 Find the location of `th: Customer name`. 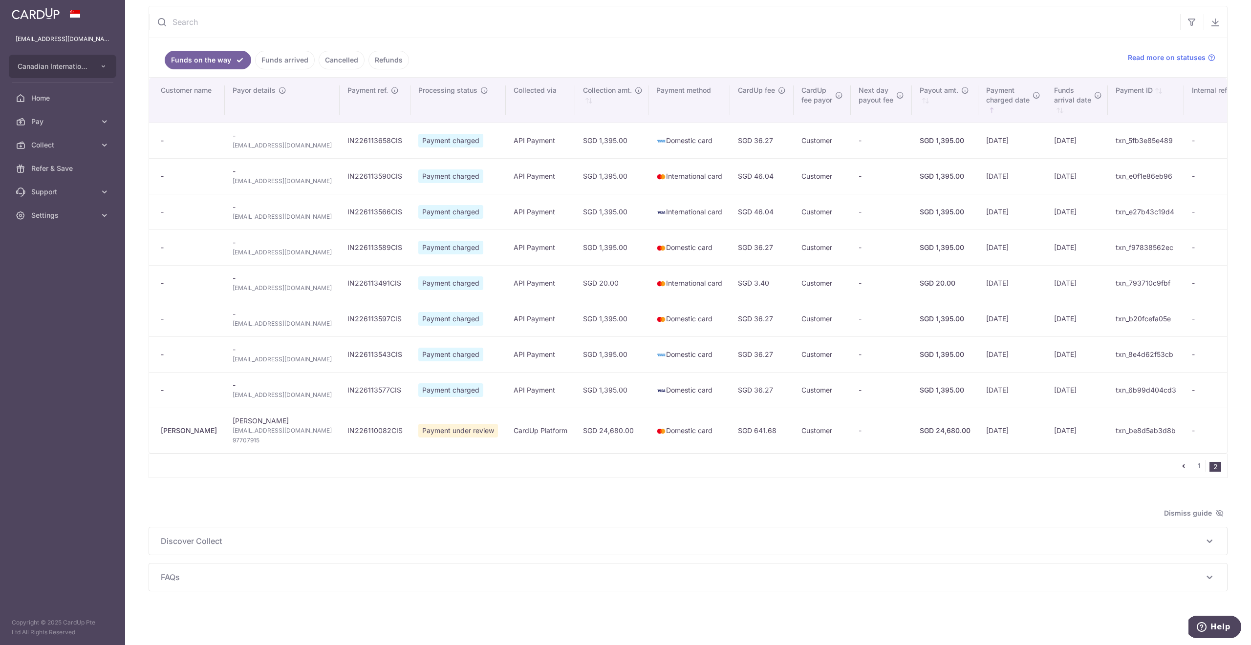

th: Customer name is located at coordinates (187, 100).